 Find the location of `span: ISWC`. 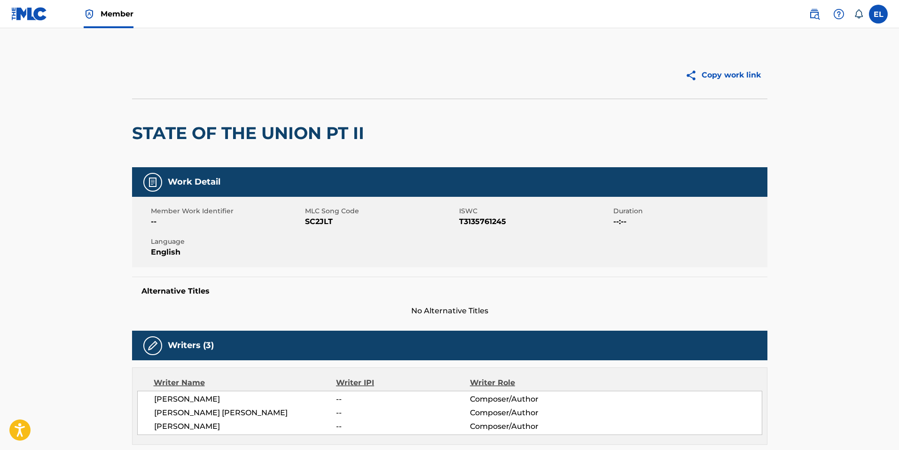

span: ISWC is located at coordinates (535, 211).